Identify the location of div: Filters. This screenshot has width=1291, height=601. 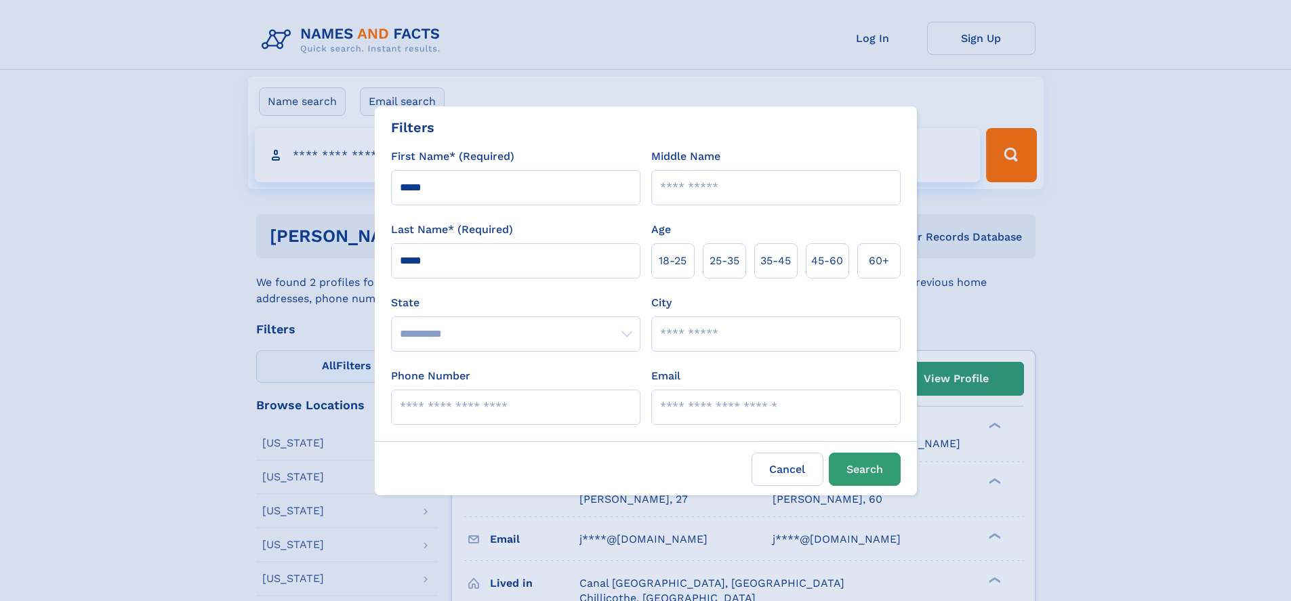
(413, 127).